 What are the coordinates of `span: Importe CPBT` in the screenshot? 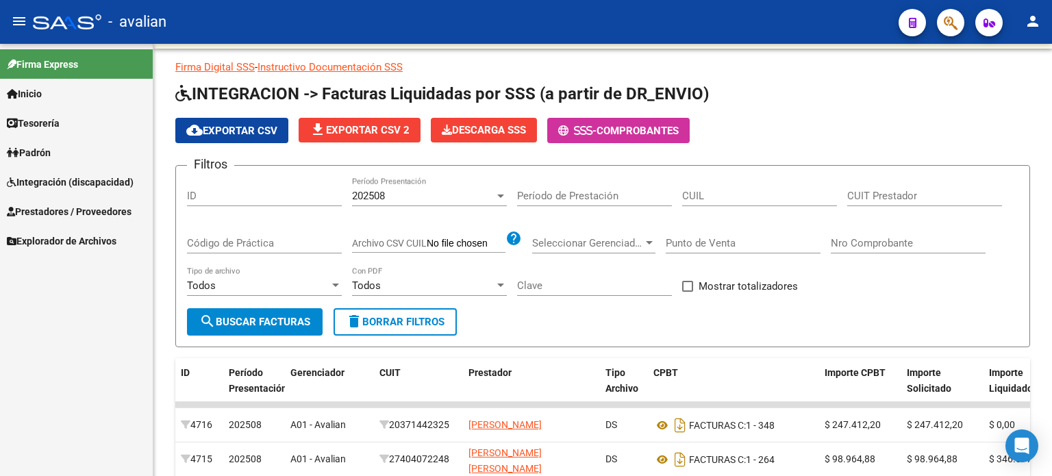 It's located at (855, 373).